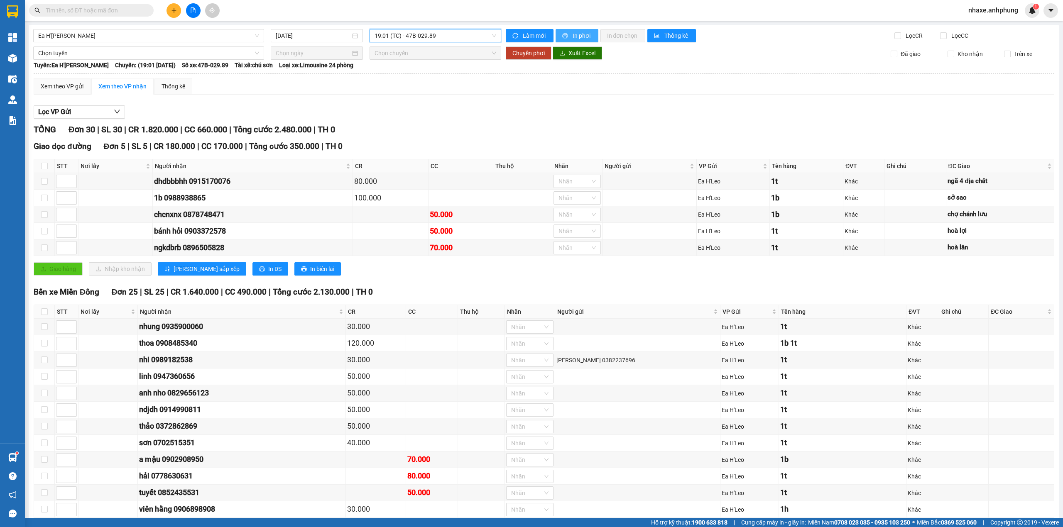 The image size is (1063, 527). I want to click on span: CR 1.640.000, so click(195, 292).